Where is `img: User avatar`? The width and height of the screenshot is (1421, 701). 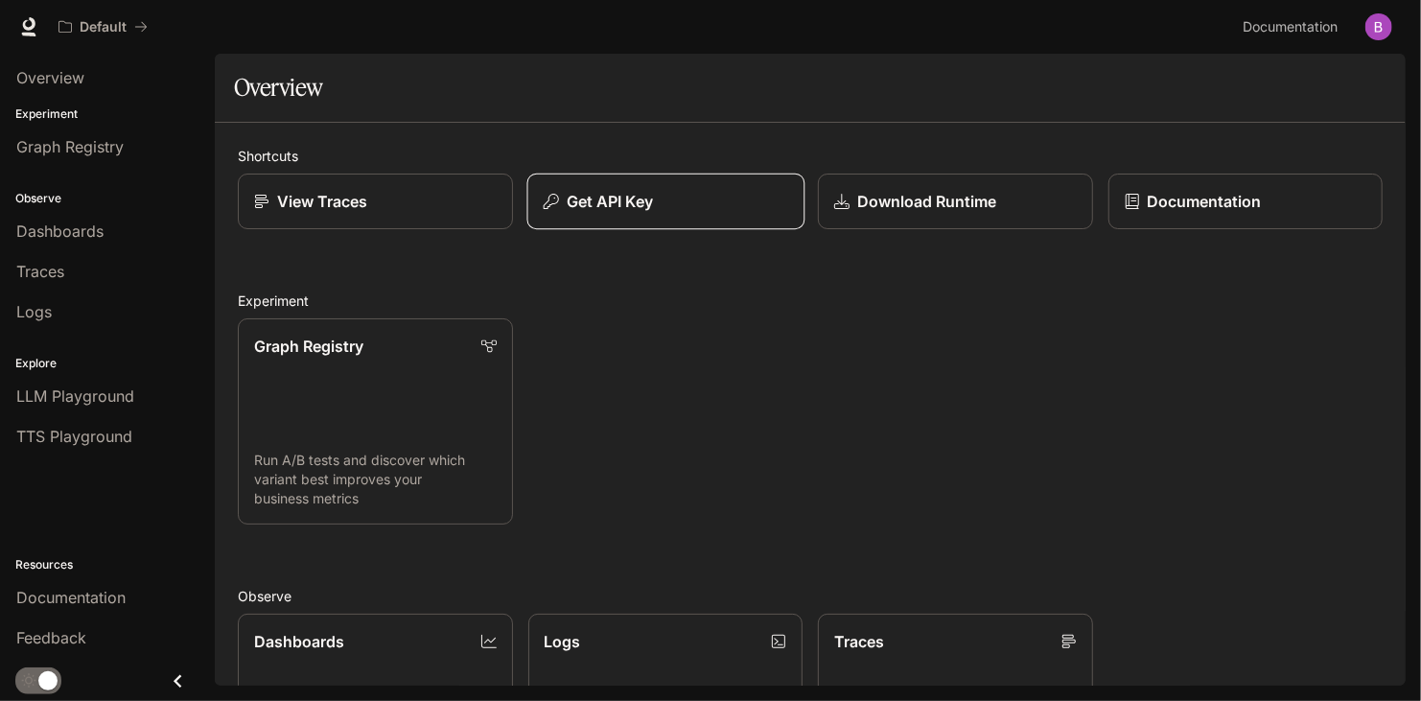 img: User avatar is located at coordinates (1378, 27).